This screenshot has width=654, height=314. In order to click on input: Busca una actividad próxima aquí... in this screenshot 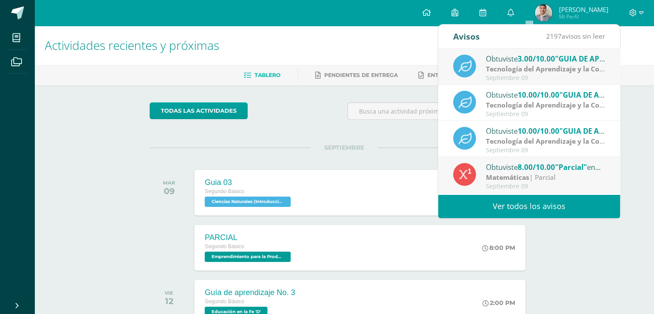, I will do `click(443, 111)`.